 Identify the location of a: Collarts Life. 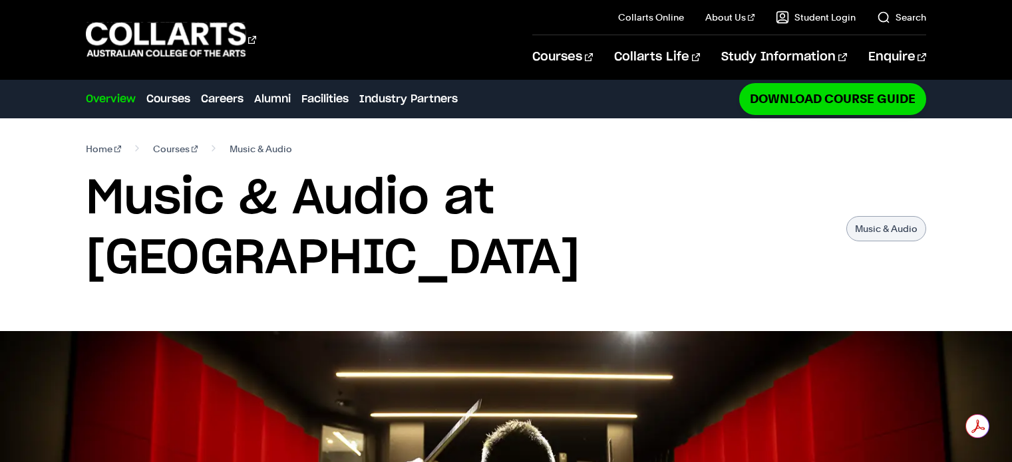
(657, 57).